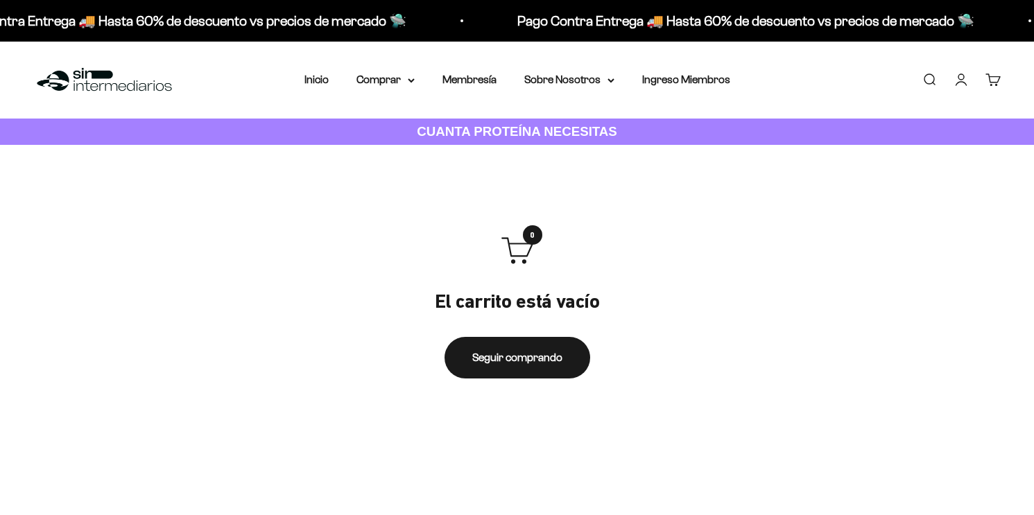 Image resolution: width=1034 pixels, height=515 pixels. Describe the element at coordinates (517, 131) in the screenshot. I see `strong: CUANTA PROTEÍNA NECESITAS` at that location.